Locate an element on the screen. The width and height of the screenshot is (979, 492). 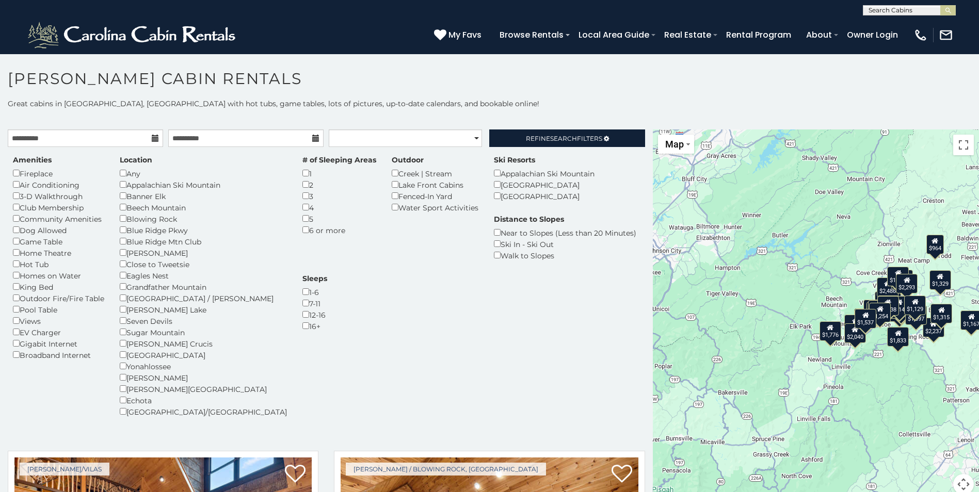
div: $1,315 is located at coordinates (941, 314).